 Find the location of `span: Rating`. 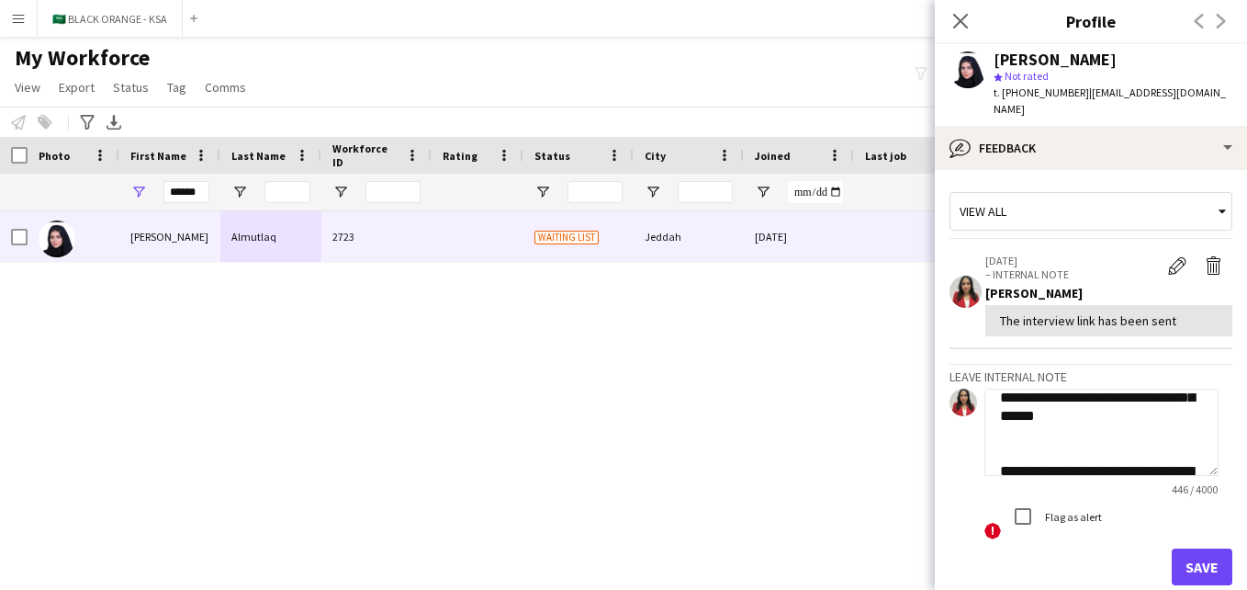

span: Rating is located at coordinates (460, 155).